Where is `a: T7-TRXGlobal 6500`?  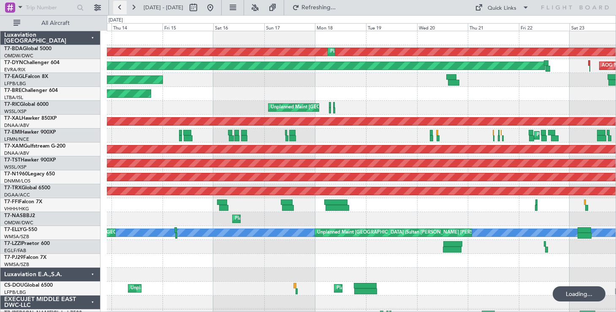 a: T7-TRXGlobal 6500 is located at coordinates (27, 188).